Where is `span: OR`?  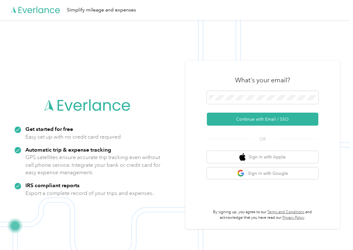 span: OR is located at coordinates (262, 139).